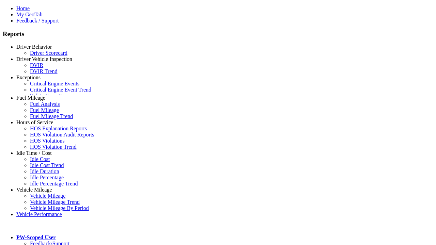 The width and height of the screenshot is (436, 245). Describe the element at coordinates (45, 104) in the screenshot. I see `a: Fuel Analysis` at that location.